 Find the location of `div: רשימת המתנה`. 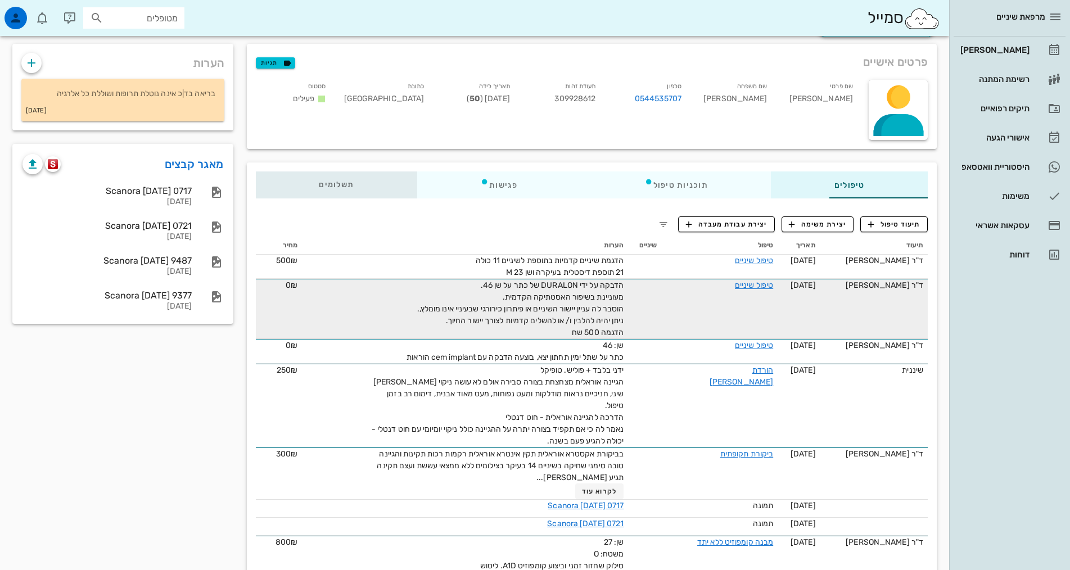

div: רשימת המתנה is located at coordinates (994, 79).